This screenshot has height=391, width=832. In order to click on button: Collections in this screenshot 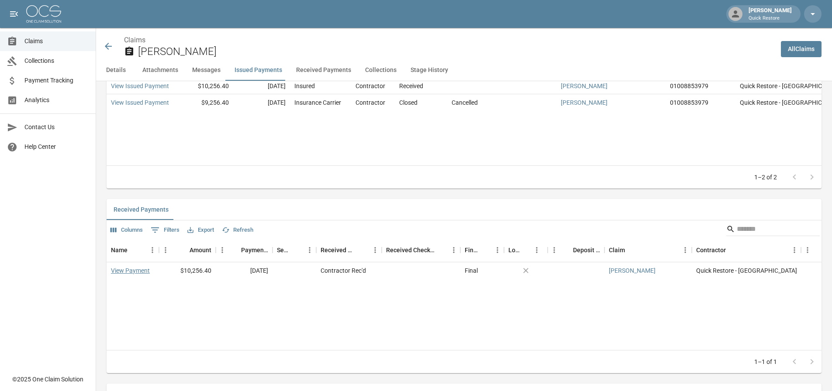, I will do `click(381, 70)`.